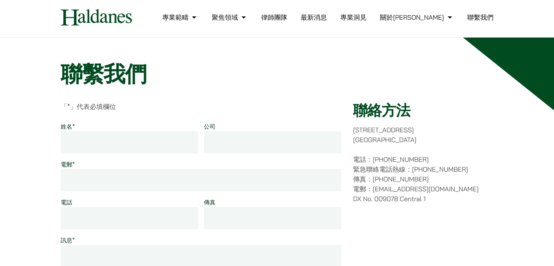  I want to click on a: 關於何敦, so click(417, 17).